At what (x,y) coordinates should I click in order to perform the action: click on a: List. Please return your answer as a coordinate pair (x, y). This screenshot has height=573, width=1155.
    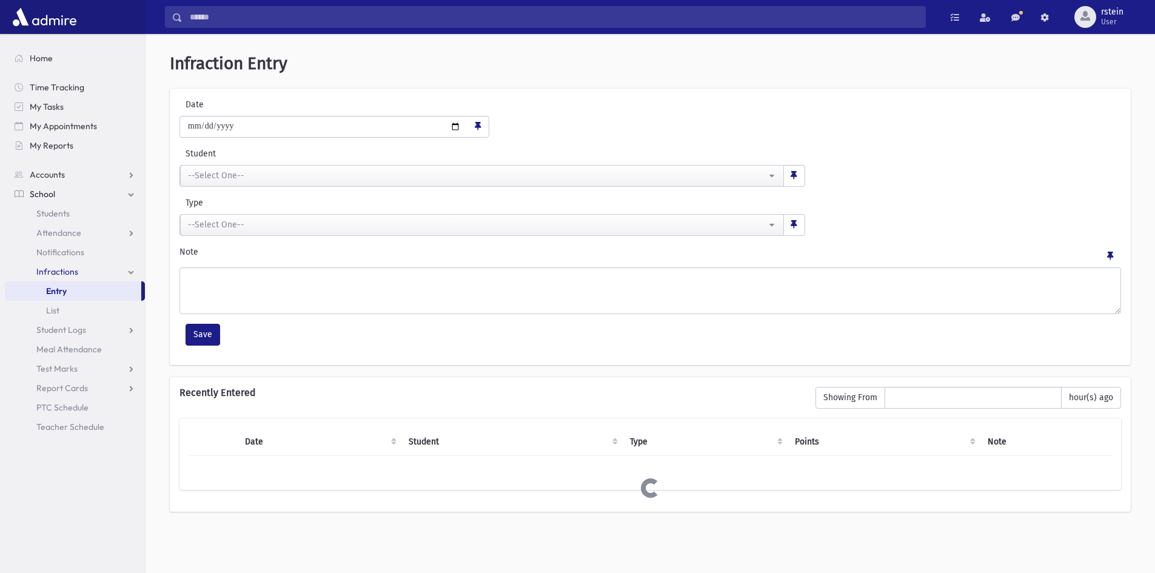
    Looking at the image, I should click on (75, 310).